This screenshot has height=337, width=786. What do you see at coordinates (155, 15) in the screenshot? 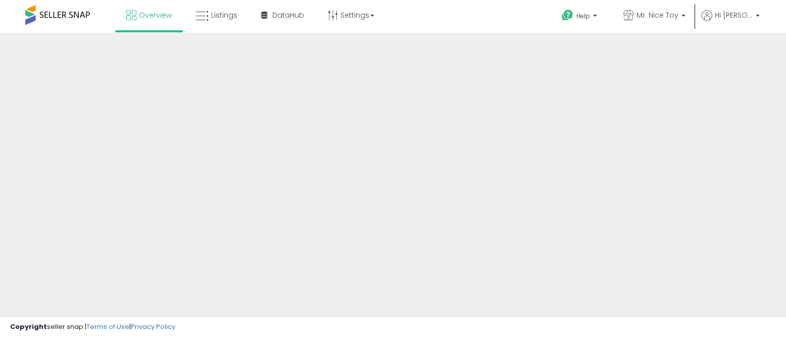
I see `span: Overview` at bounding box center [155, 15].